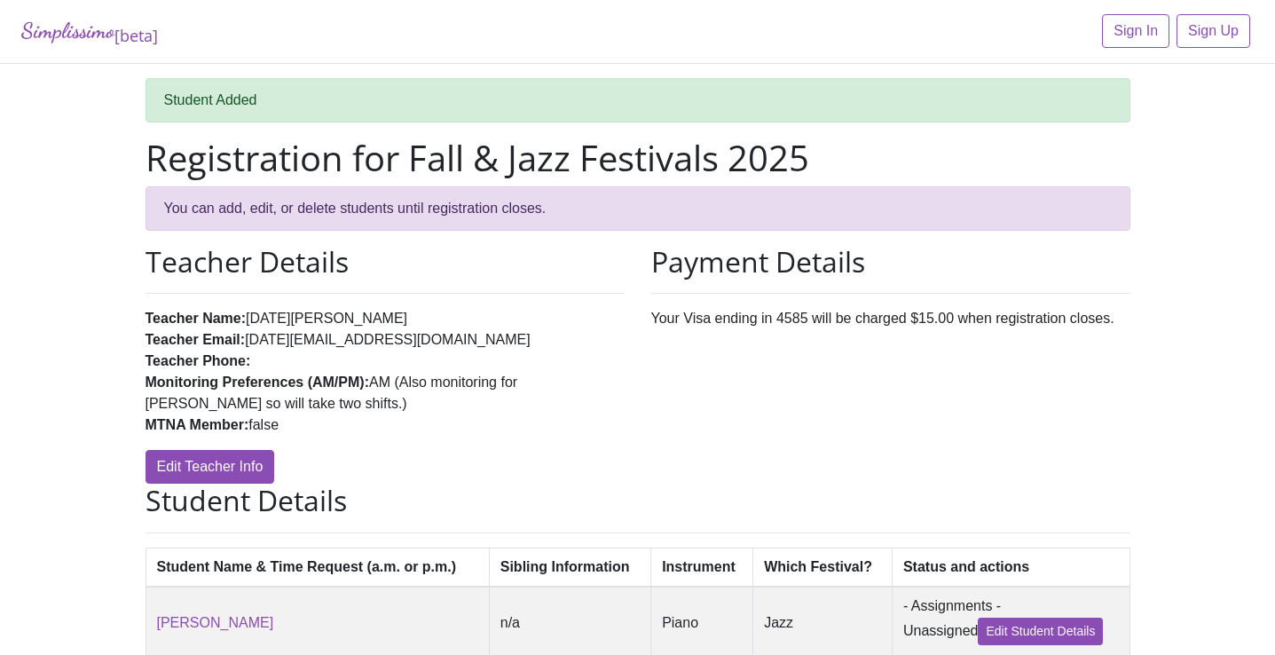 Image resolution: width=1275 pixels, height=655 pixels. I want to click on sub: [beta], so click(136, 35).